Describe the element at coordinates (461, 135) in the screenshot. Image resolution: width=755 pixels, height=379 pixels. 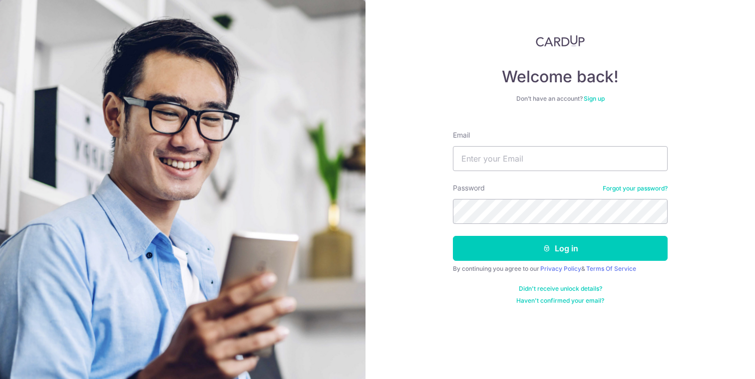
I see `label: Email` at that location.